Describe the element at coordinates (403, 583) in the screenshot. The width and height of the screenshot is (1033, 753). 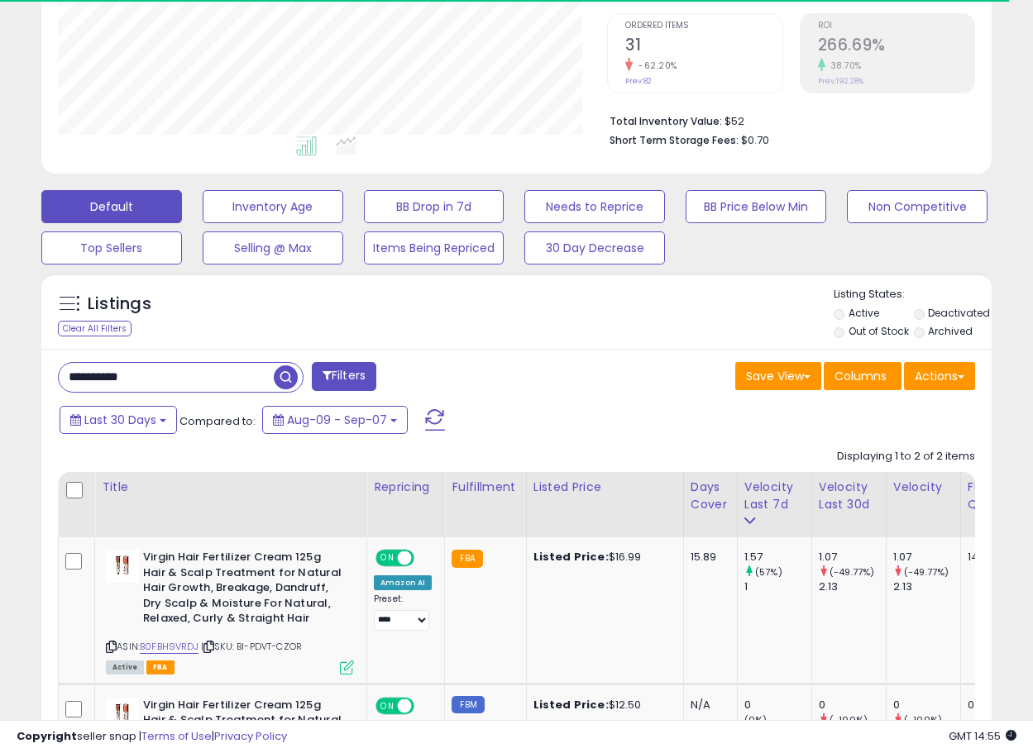
I see `div: Amazon AI` at that location.